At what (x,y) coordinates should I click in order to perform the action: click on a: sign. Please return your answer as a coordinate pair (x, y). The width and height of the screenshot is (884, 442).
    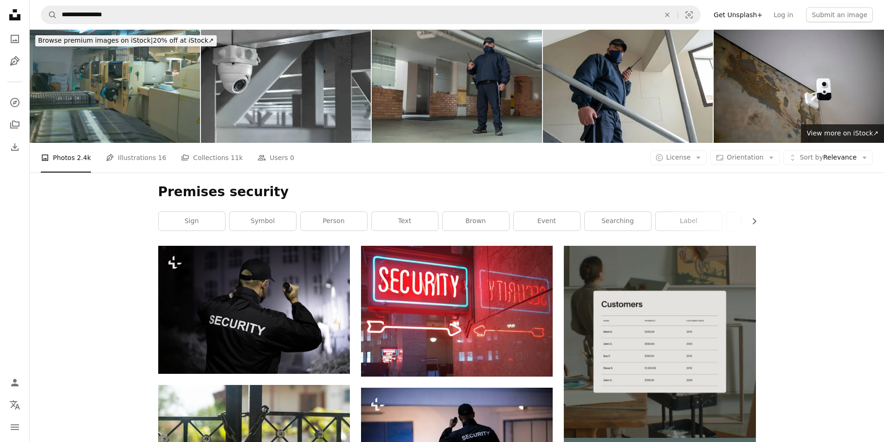
    Looking at the image, I should click on (192, 221).